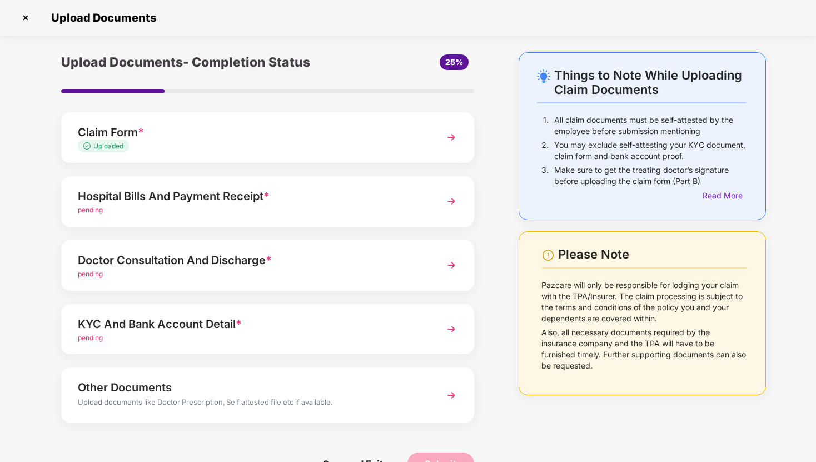 The width and height of the screenshot is (816, 462). What do you see at coordinates (252, 260) in the screenshot?
I see `div: Doctor Consultation And Discharge` at bounding box center [252, 260].